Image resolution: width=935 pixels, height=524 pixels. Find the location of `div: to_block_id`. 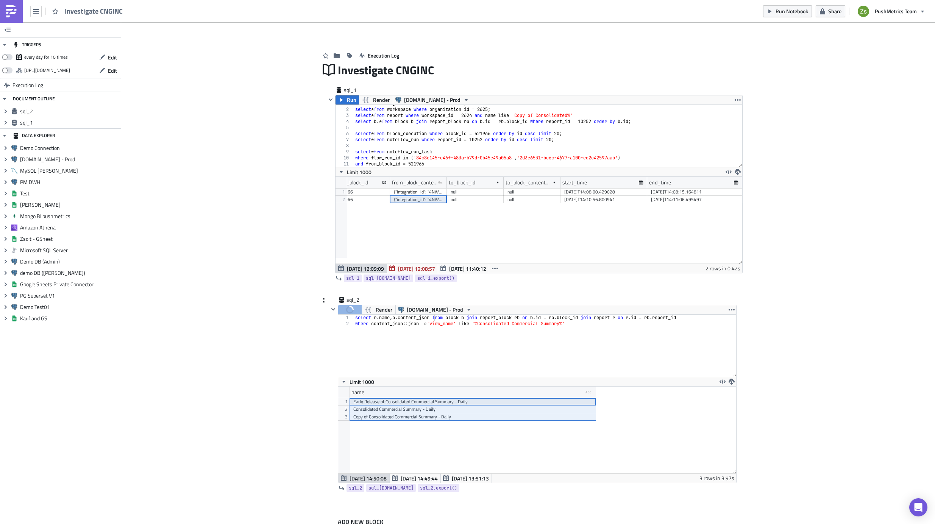

div: to_block_id is located at coordinates (462, 183).